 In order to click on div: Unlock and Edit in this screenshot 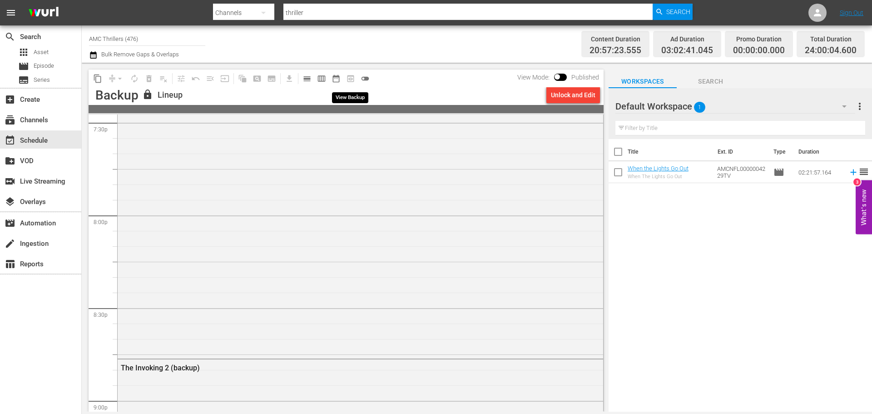, I will do `click(573, 95)`.